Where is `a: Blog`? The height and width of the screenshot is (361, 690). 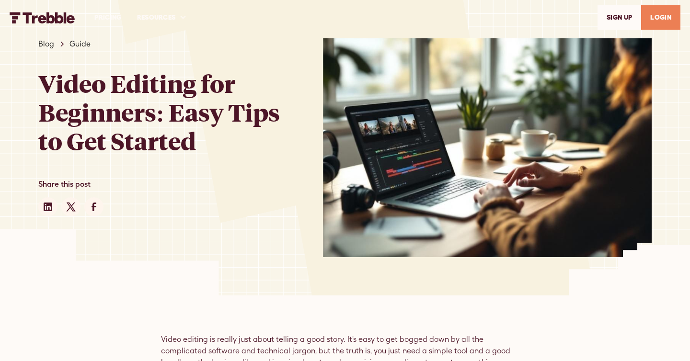 a: Blog is located at coordinates (46, 44).